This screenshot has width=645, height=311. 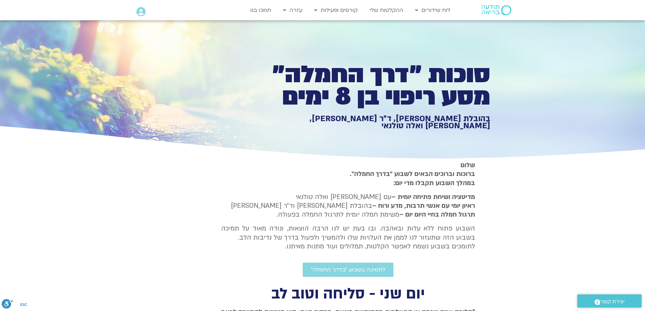 I want to click on span: יצירת קשר, so click(x=612, y=301).